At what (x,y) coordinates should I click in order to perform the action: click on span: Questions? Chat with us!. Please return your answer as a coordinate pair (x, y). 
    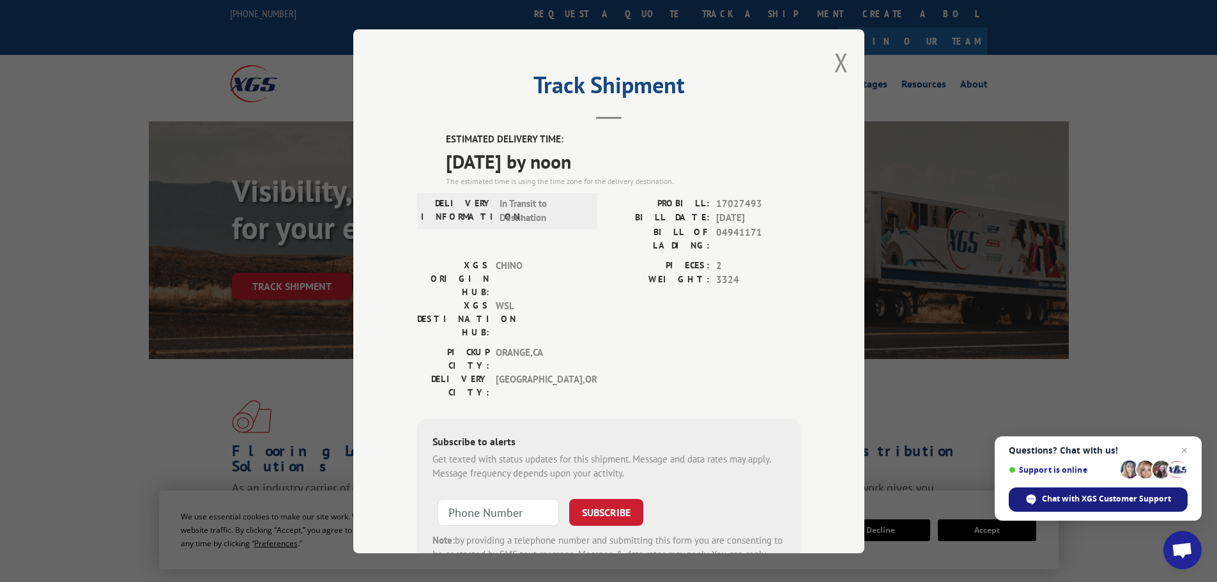
    Looking at the image, I should click on (1098, 451).